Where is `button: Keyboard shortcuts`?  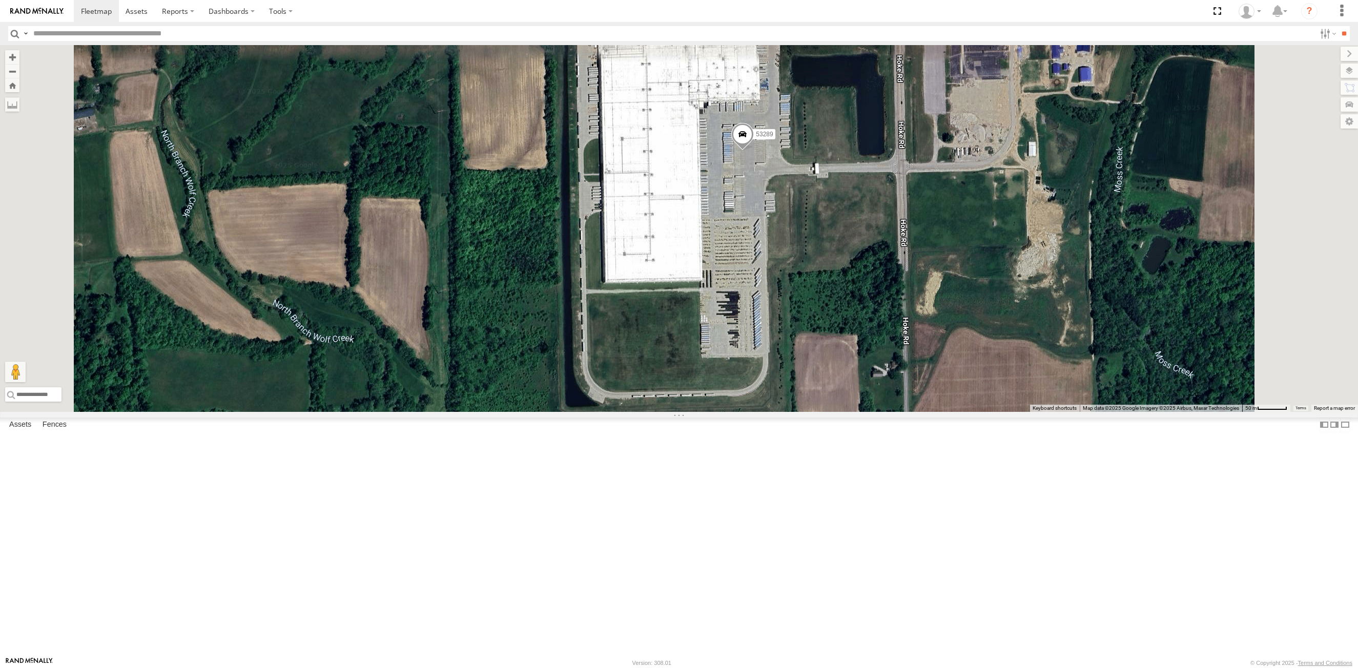
button: Keyboard shortcuts is located at coordinates (1055, 408).